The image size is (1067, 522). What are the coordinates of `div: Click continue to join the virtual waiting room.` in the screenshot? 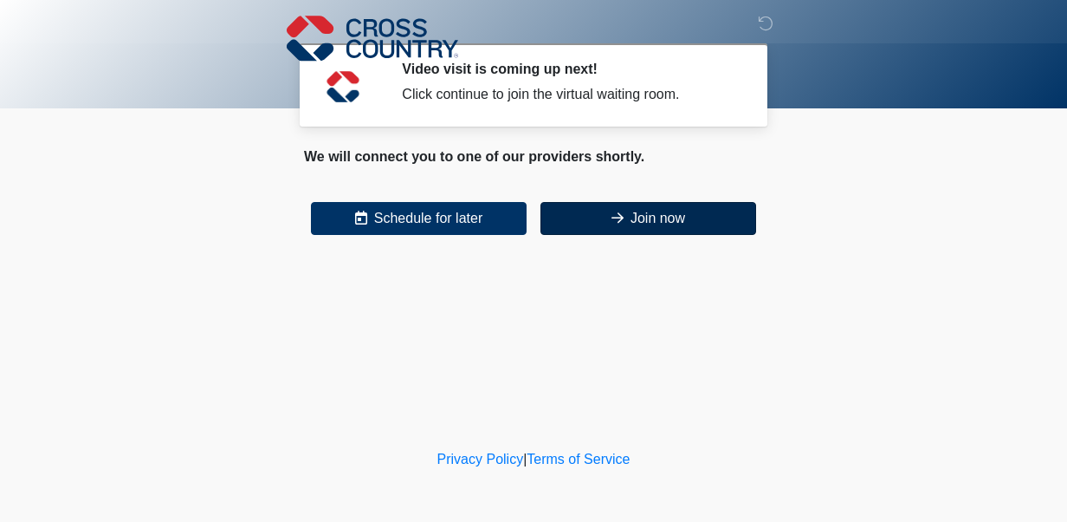 It's located at (569, 94).